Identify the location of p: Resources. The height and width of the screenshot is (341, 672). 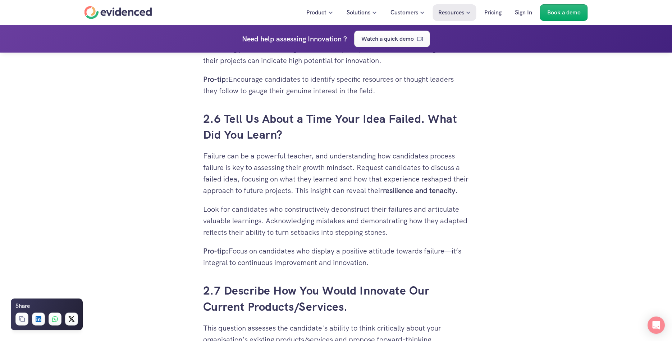
(451, 13).